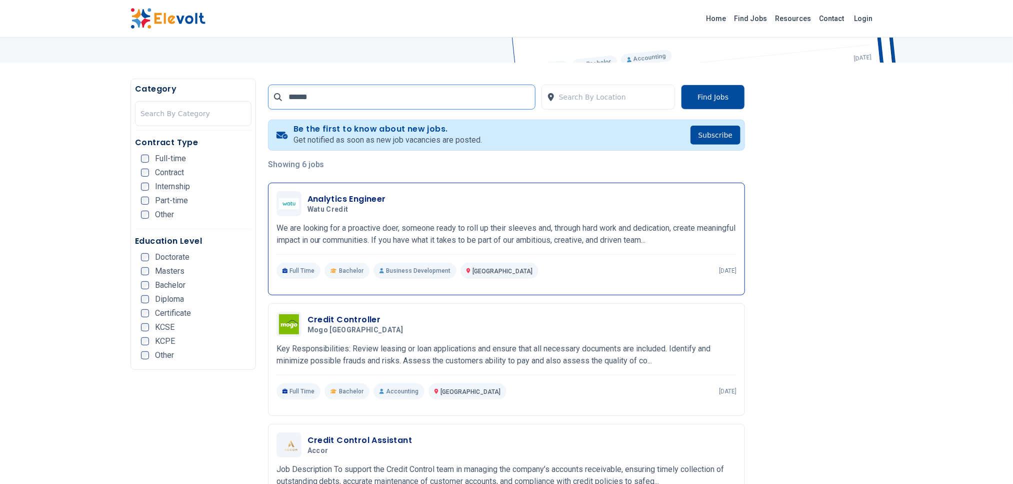  What do you see at coordinates (328, 210) in the screenshot?
I see `span: Watu Credit` at bounding box center [328, 210].